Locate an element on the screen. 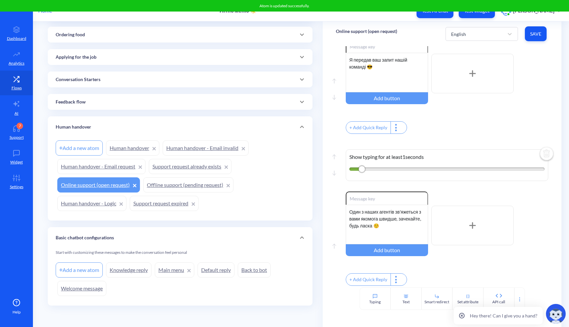 The width and height of the screenshot is (569, 327). a: Support request already exists is located at coordinates (190, 166).